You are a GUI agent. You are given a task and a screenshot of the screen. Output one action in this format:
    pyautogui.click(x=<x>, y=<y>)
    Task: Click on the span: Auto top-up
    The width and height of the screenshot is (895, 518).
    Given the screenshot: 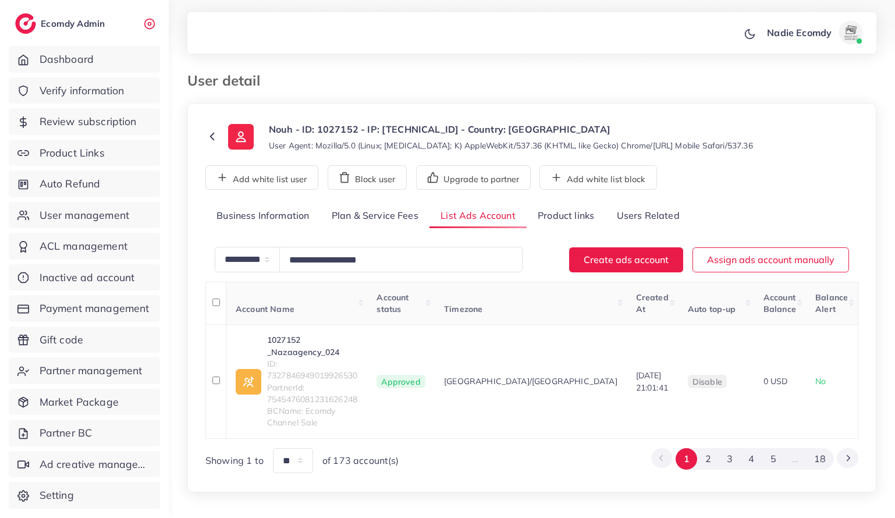 What is the action you would take?
    pyautogui.click(x=712, y=309)
    